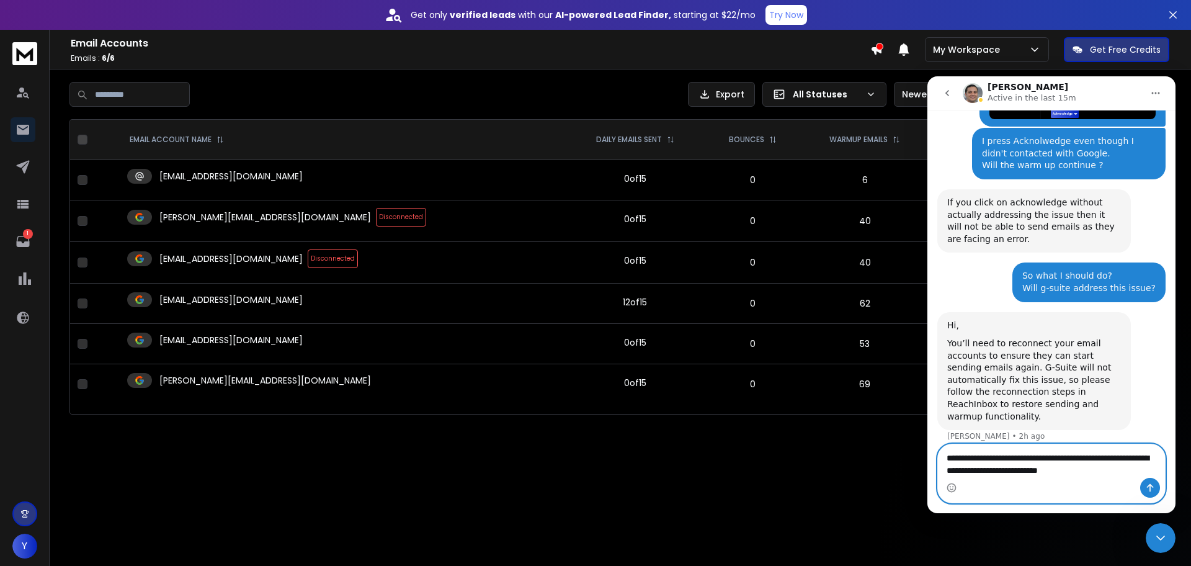  I want to click on td: 53, so click(865, 344).